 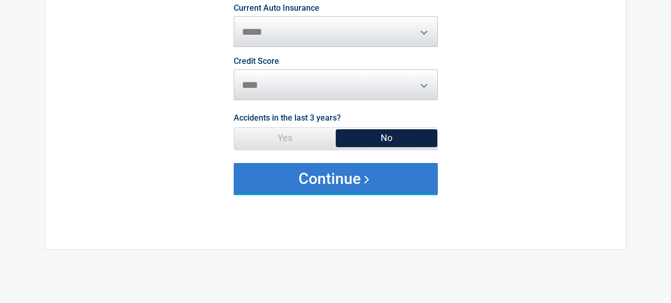 I want to click on label: Accidents in the last 3 years?, so click(x=287, y=117).